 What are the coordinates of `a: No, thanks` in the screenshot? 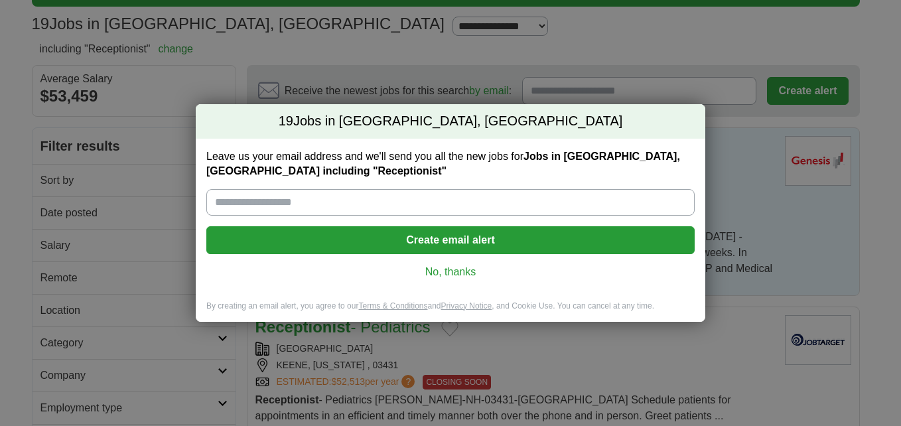 It's located at (451, 272).